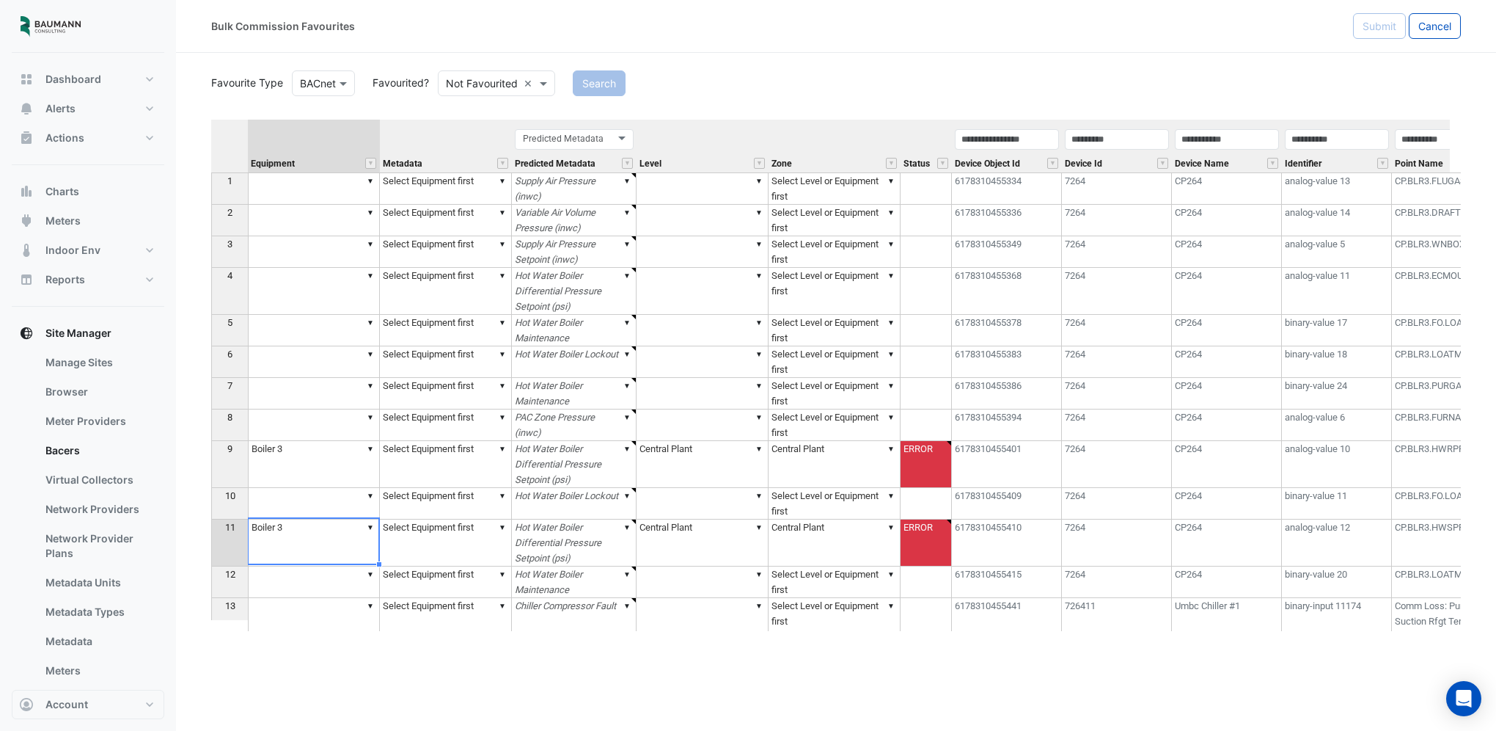 This screenshot has height=731, width=1496. I want to click on a: Network Provider Plans, so click(99, 546).